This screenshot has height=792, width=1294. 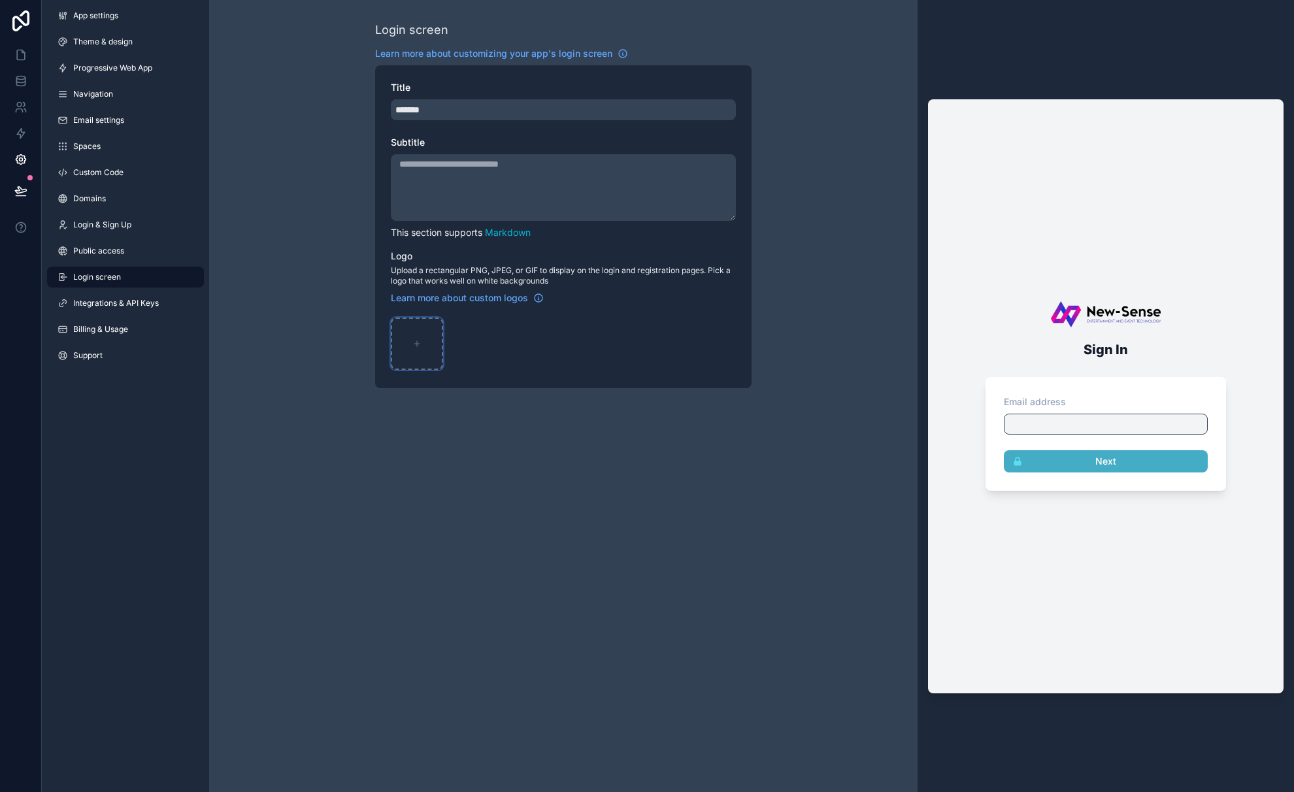 I want to click on span: Logo, so click(x=401, y=256).